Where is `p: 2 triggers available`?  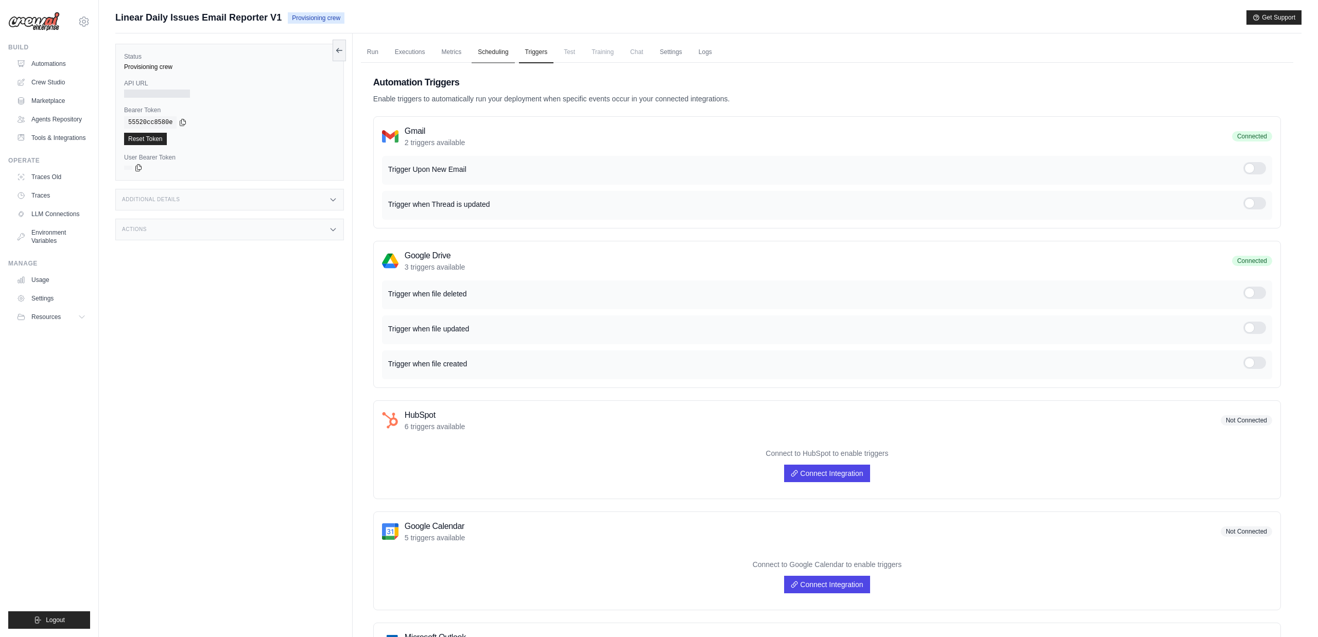 p: 2 triggers available is located at coordinates (435, 143).